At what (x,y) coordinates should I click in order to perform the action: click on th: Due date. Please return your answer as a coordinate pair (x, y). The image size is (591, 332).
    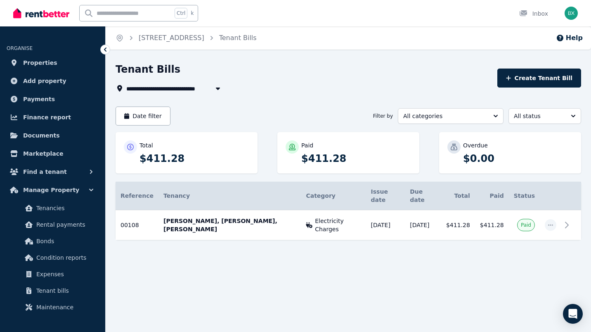
    Looking at the image, I should click on (423, 196).